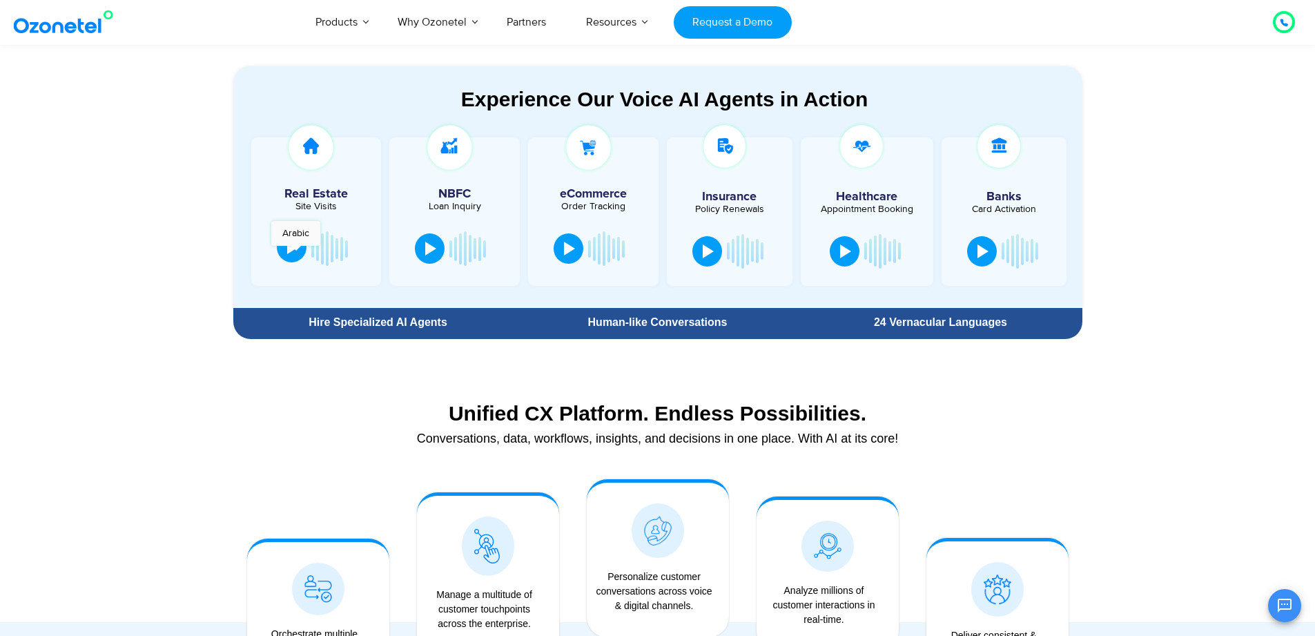  I want to click on h5: Healthcare, so click(867, 197).